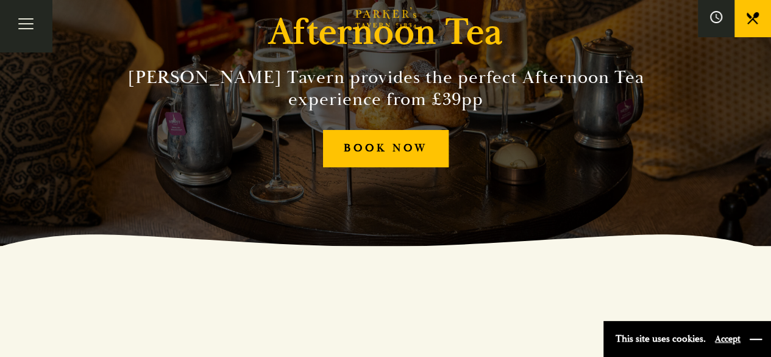 This screenshot has height=357, width=771. Describe the element at coordinates (728, 338) in the screenshot. I see `button: Accept` at that location.